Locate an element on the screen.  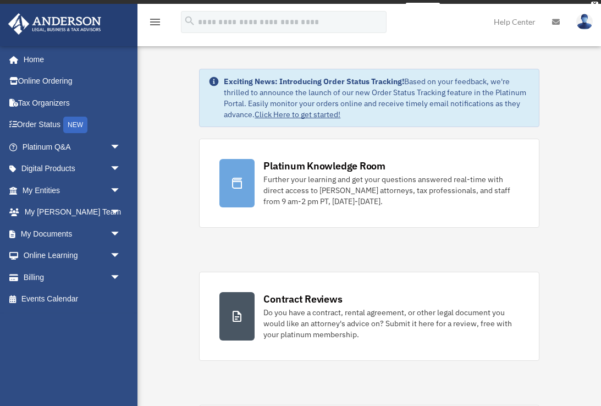
div: NEW is located at coordinates (75, 125).